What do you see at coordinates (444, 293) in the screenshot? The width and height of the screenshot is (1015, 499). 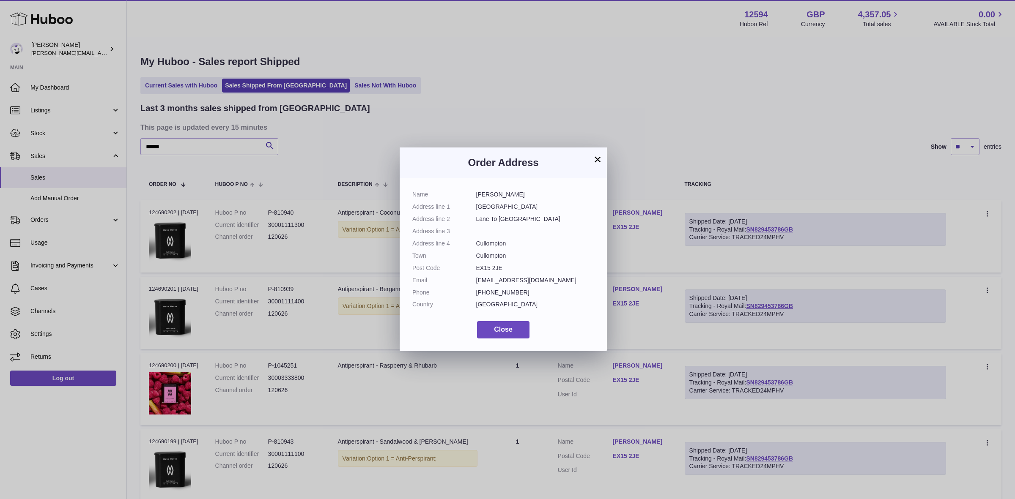 I see `dt: Phone` at bounding box center [444, 293].